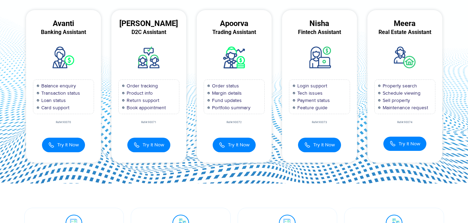 This screenshot has height=223, width=468. I want to click on span: Fund updates, so click(226, 100).